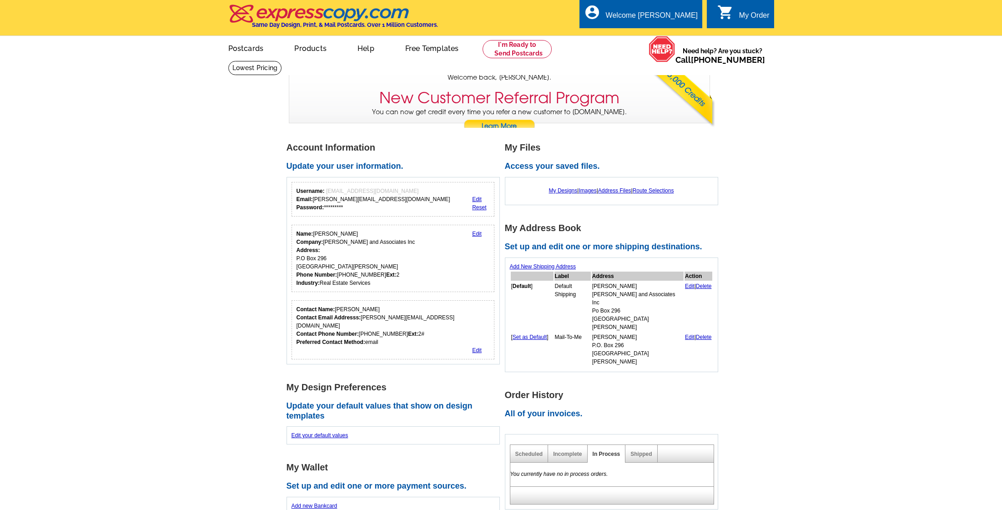 The image size is (1002, 510). Describe the element at coordinates (396, 387) in the screenshot. I see `h1: My Design Preferences` at that location.